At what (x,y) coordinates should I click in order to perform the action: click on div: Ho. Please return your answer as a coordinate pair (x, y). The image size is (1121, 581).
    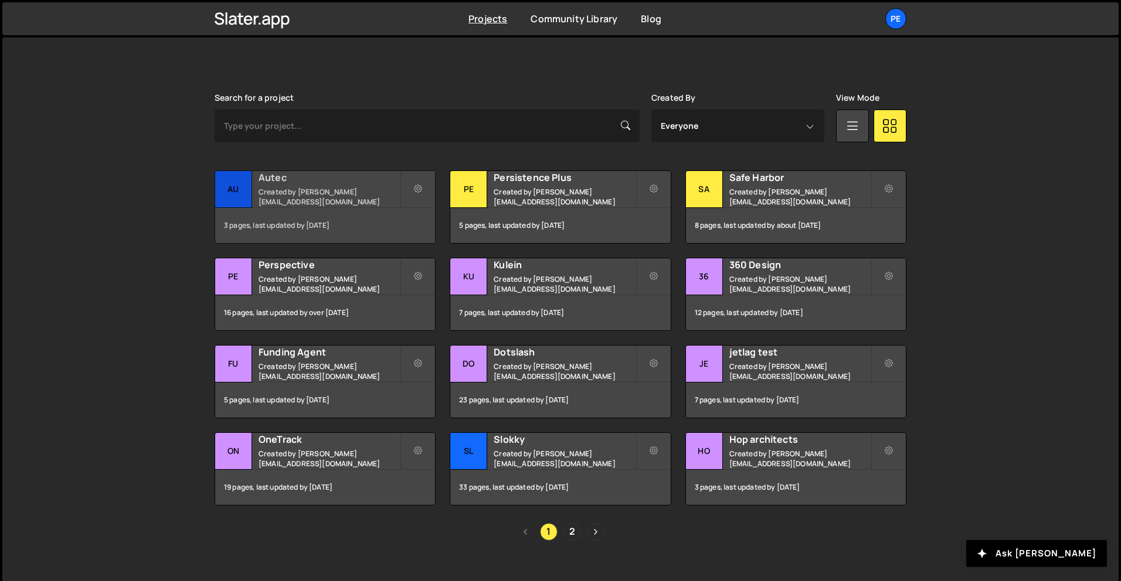
    Looking at the image, I should click on (704, 451).